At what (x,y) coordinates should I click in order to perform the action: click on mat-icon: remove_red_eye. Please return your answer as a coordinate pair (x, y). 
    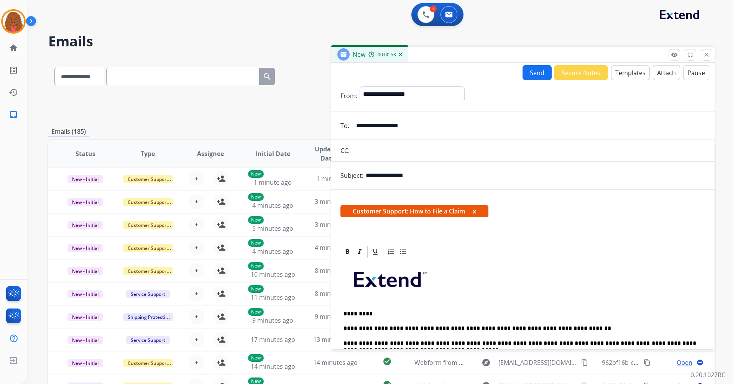
    Looking at the image, I should click on (675, 55).